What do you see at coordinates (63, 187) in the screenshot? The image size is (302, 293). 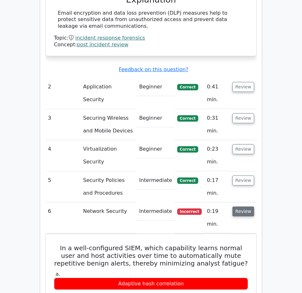 I see `td: 5` at bounding box center [63, 187].